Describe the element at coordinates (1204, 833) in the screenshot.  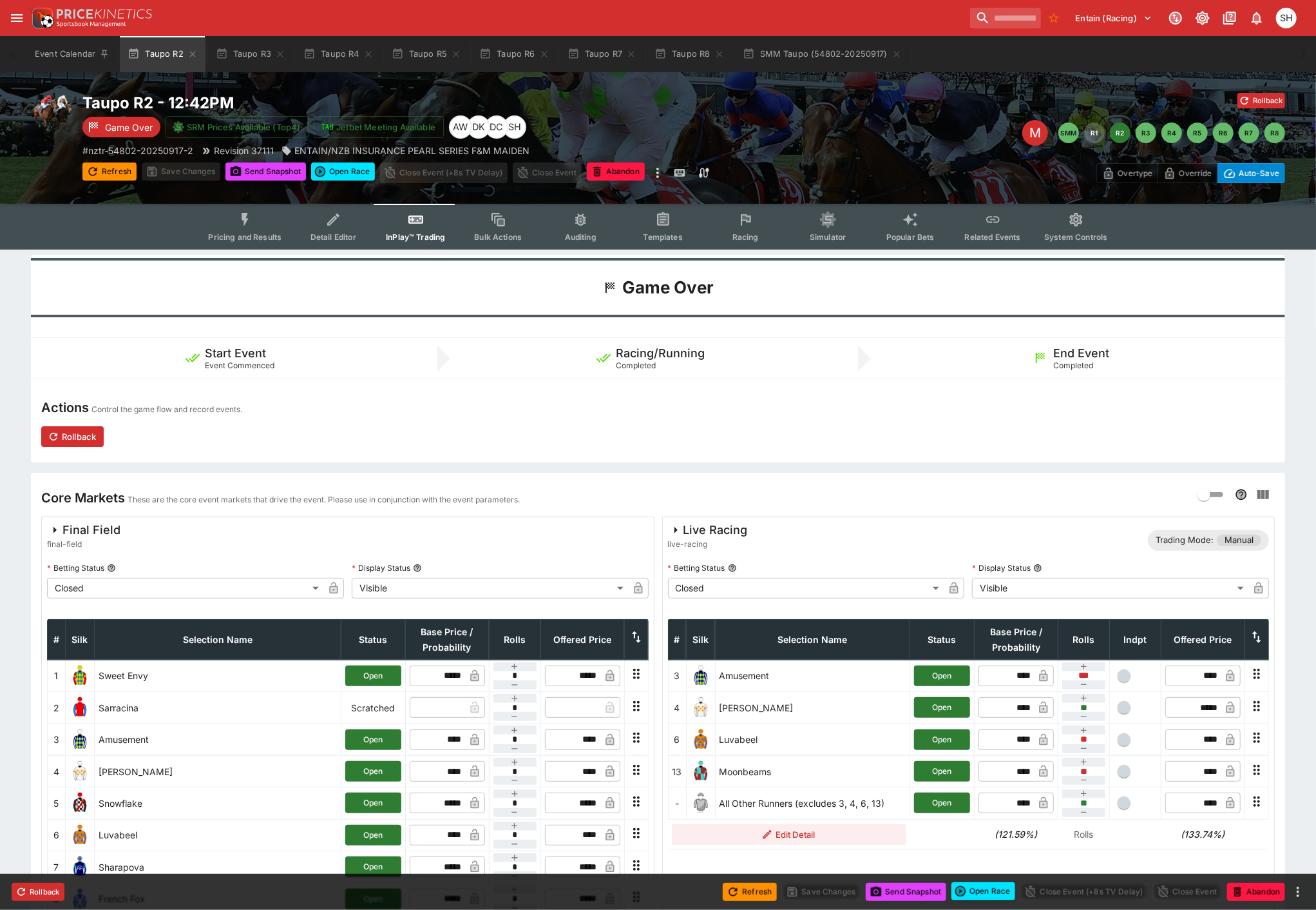
I see `h6: (133.74%)` at that location.